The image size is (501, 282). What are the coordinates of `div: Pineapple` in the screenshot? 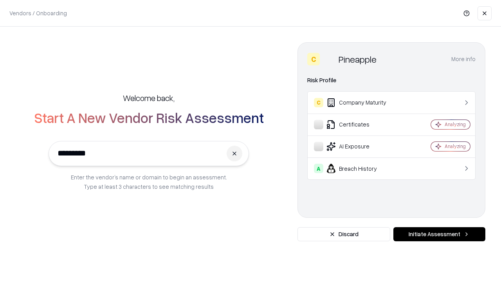 It's located at (357, 59).